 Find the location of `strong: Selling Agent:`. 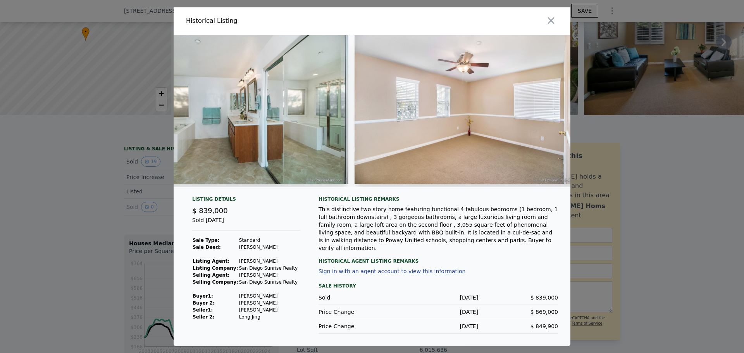

strong: Selling Agent: is located at coordinates (211, 275).